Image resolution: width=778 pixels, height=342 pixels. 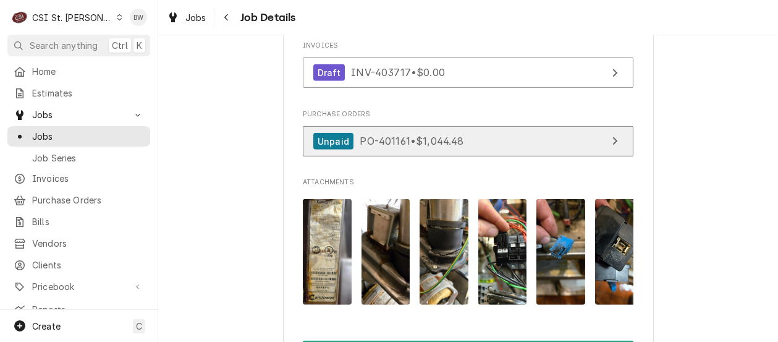 What do you see at coordinates (78, 114) in the screenshot?
I see `a: Go to Jobs` at bounding box center [78, 114].